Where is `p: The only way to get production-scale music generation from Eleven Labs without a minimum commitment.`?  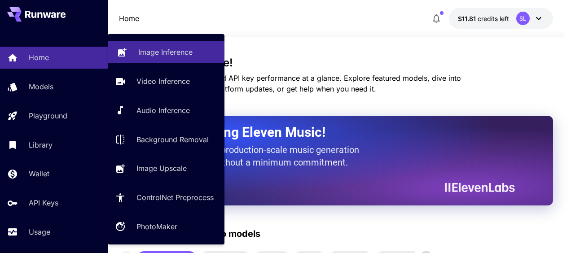
p: The only way to get production-scale music generation from Eleven Labs without a minimum commitment. is located at coordinates (254, 156).